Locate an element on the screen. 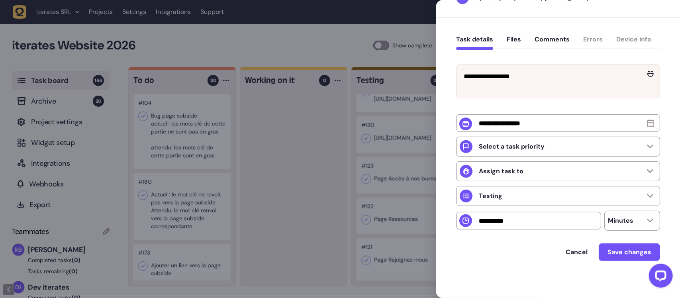  button: Open LiveChat chat widget is located at coordinates (18, 15).